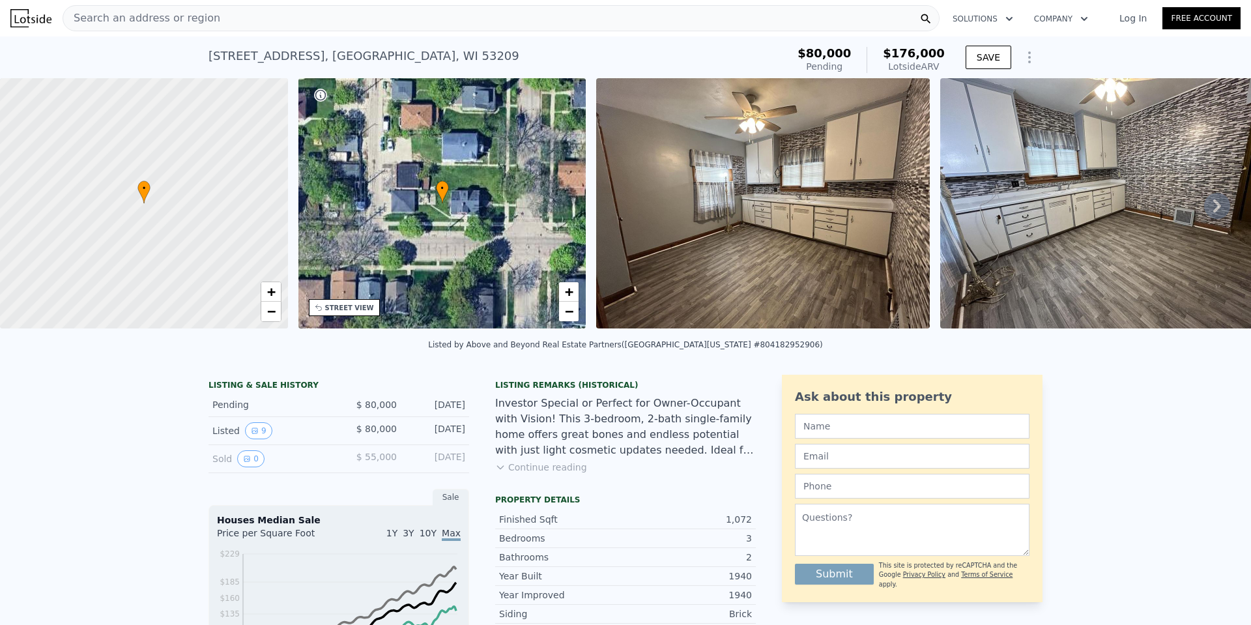 The height and width of the screenshot is (625, 1251). Describe the element at coordinates (141, 18) in the screenshot. I see `span: Search an address or region` at that location.